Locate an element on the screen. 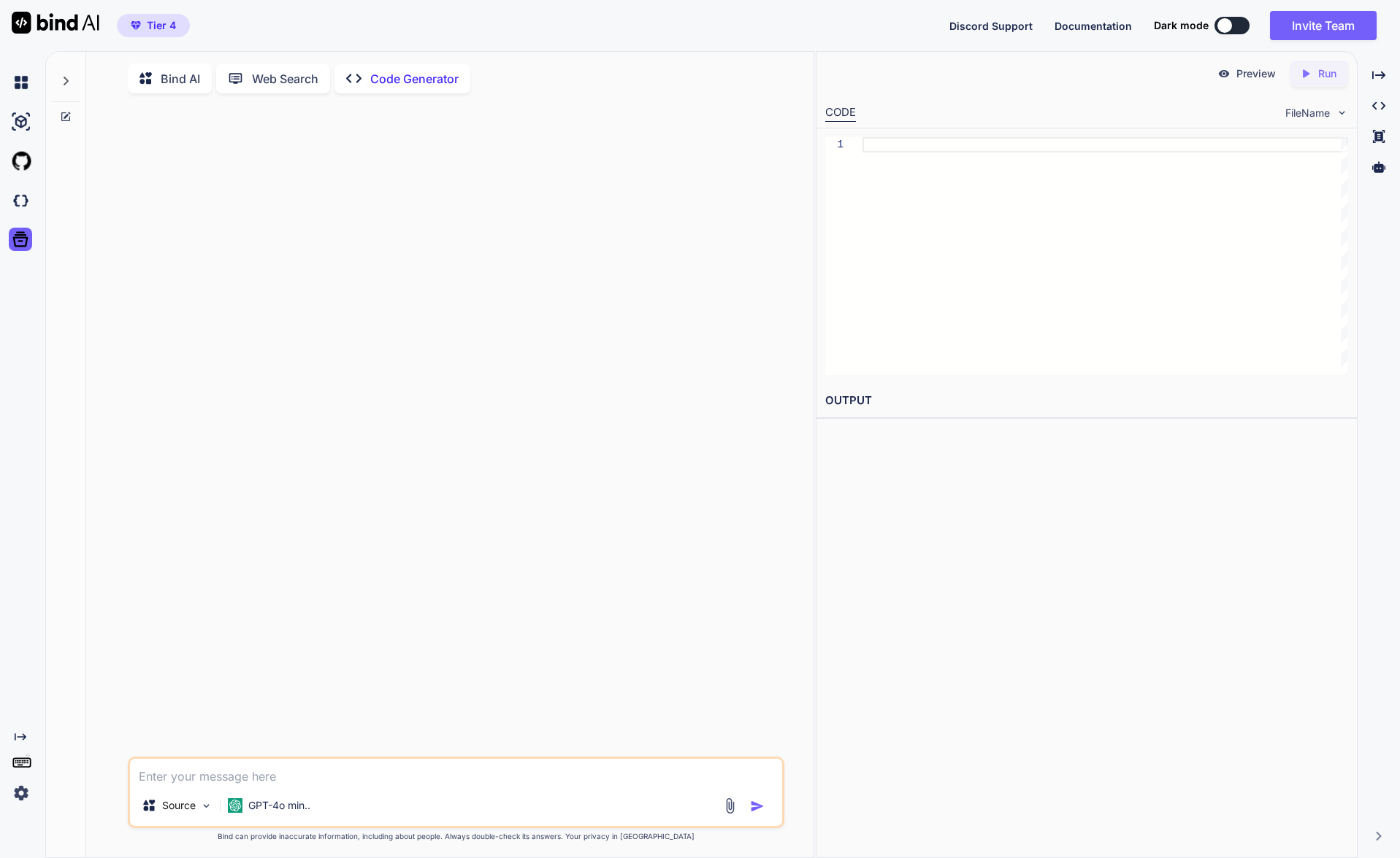 Image resolution: width=1400 pixels, height=858 pixels. img: settings is located at coordinates (21, 794).